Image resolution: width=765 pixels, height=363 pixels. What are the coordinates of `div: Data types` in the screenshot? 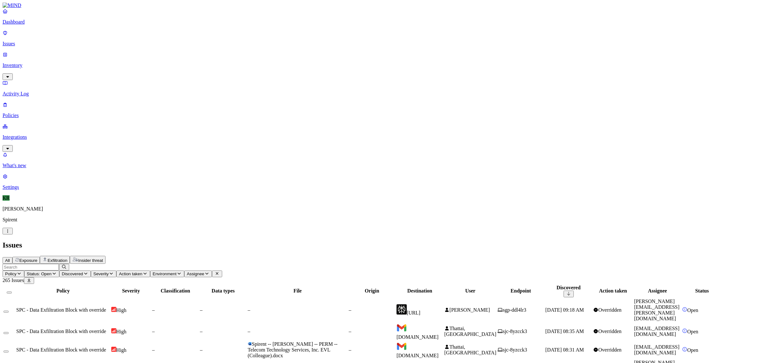 It's located at (223, 291).